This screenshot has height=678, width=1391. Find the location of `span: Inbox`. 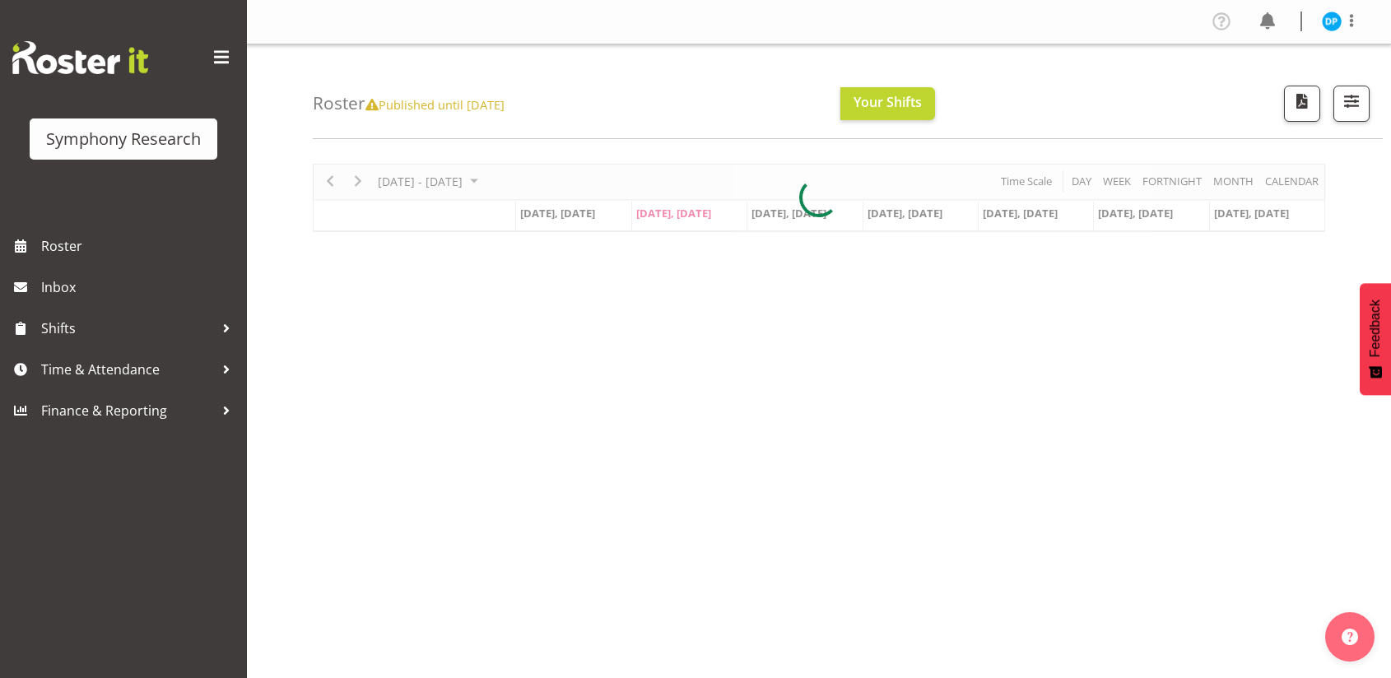

span: Inbox is located at coordinates (140, 287).